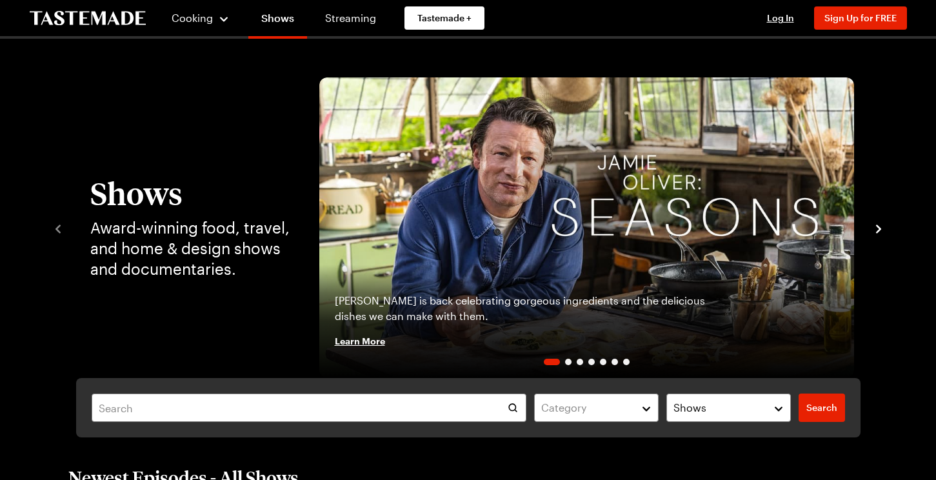 This screenshot has width=936, height=480. What do you see at coordinates (596, 407) in the screenshot?
I see `button: Category` at bounding box center [596, 407].